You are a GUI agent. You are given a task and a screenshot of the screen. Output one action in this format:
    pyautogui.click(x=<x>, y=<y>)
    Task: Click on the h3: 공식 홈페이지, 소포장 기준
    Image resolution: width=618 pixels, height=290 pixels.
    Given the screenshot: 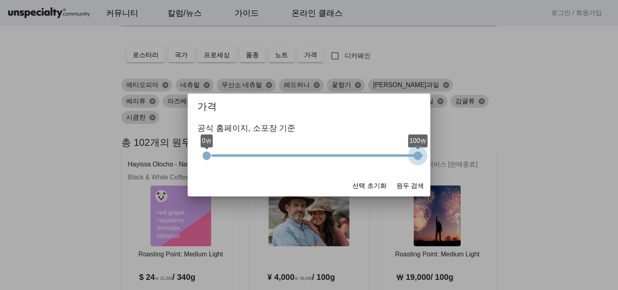 What is the action you would take?
    pyautogui.click(x=314, y=128)
    